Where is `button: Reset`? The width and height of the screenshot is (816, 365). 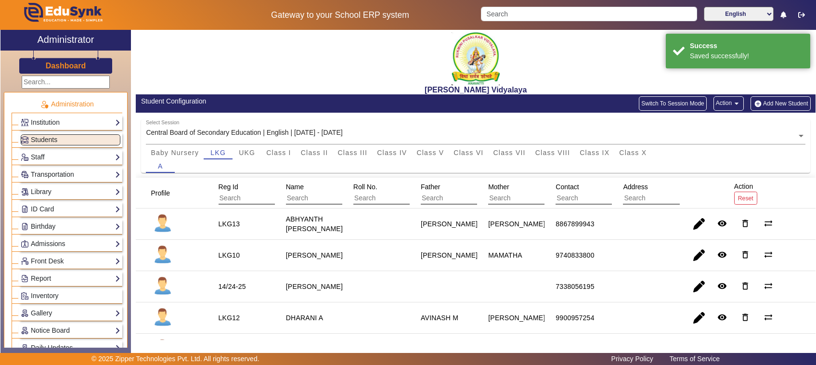
button: Reset is located at coordinates (745, 198).